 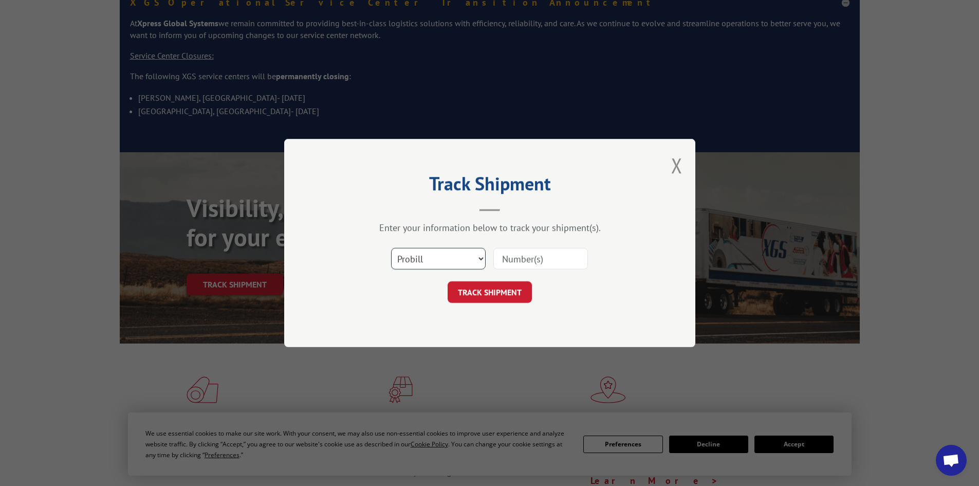 What do you see at coordinates (490, 227) in the screenshot?
I see `div: Enter your information below to track your shipment(s).` at bounding box center [490, 227].